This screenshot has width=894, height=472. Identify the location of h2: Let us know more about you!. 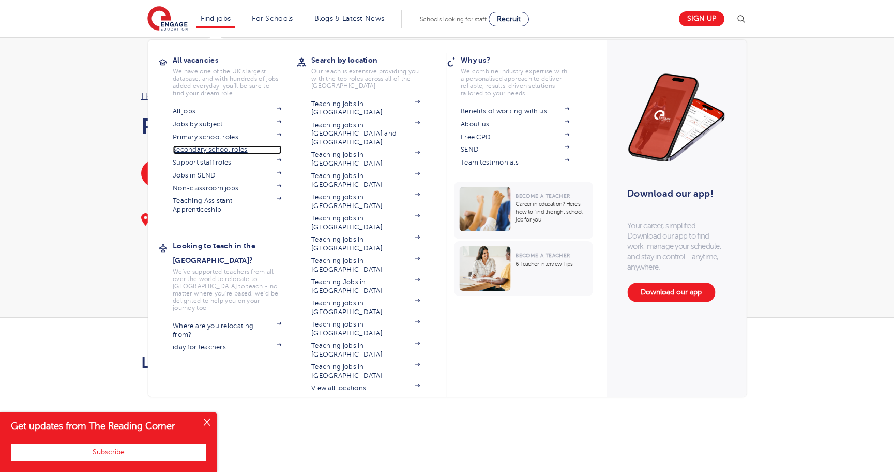
(342, 363).